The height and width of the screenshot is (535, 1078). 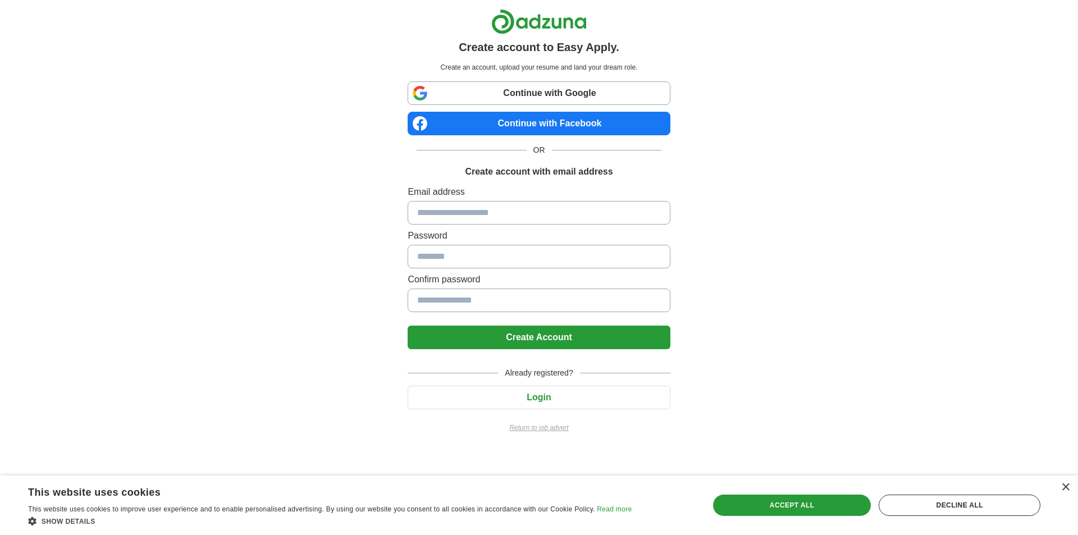 What do you see at coordinates (792, 505) in the screenshot?
I see `div: Accept all` at bounding box center [792, 505].